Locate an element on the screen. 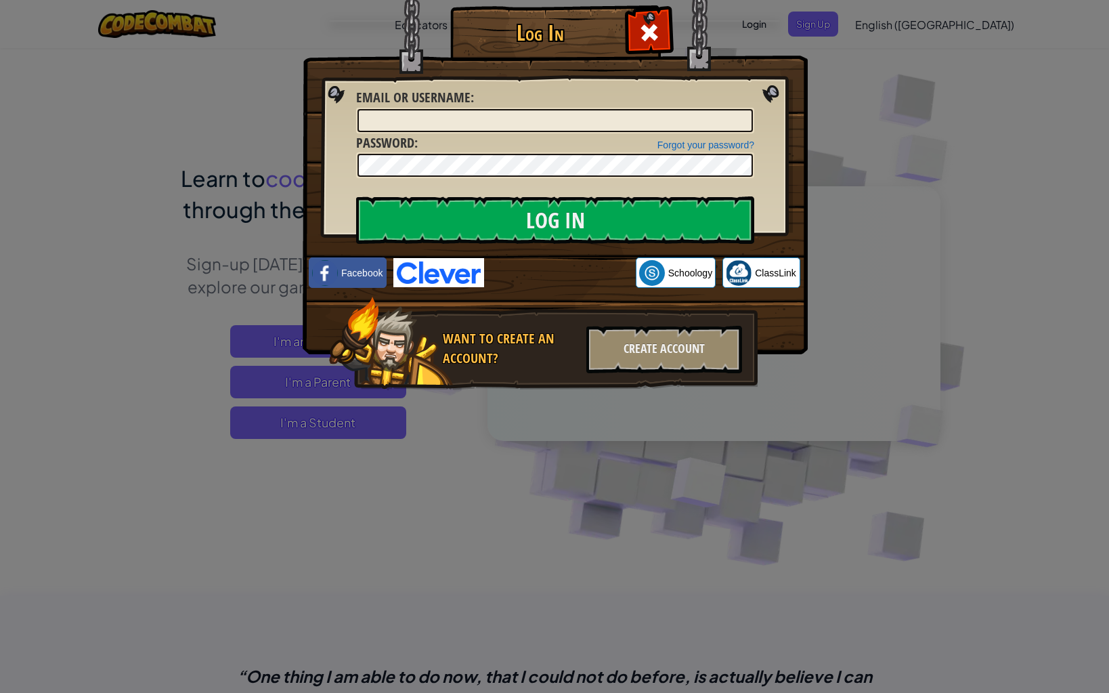 This screenshot has height=693, width=1109. img: schoology.png is located at coordinates (652, 273).